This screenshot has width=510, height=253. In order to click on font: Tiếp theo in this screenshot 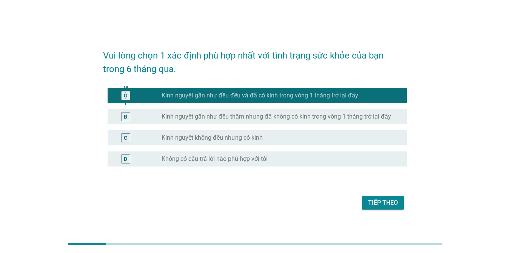, I will do `click(383, 202)`.